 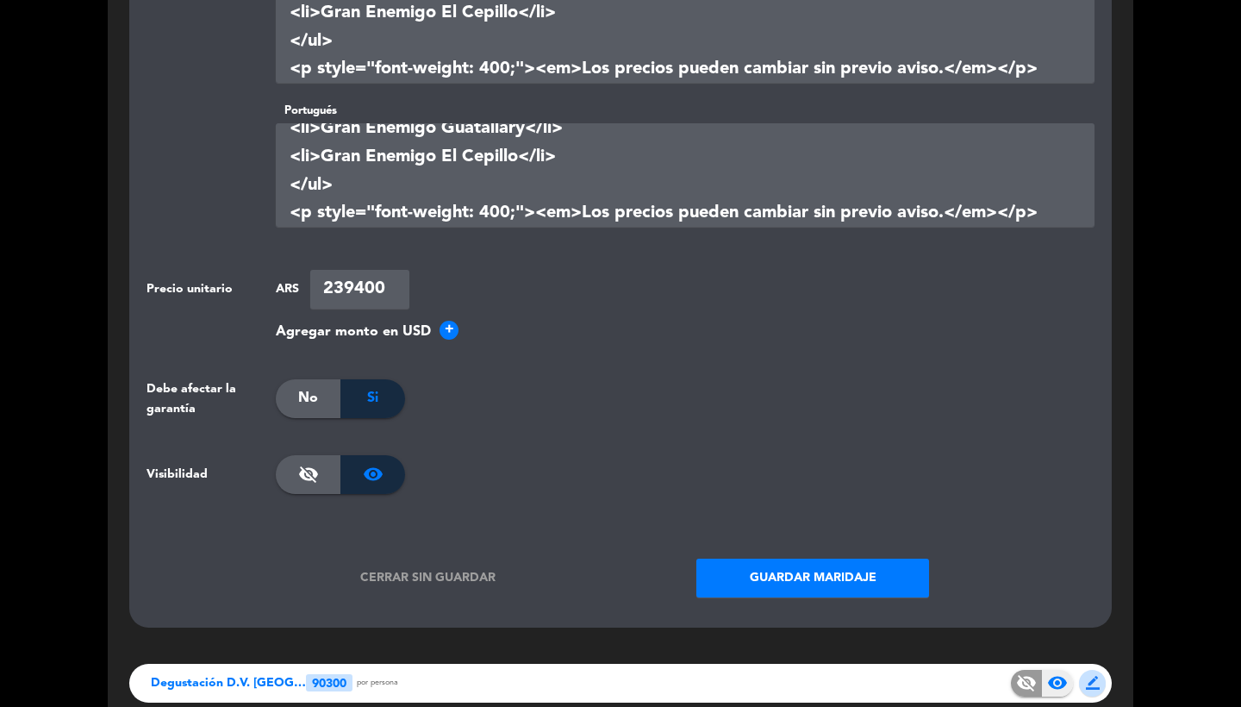 I want to click on span: No, so click(x=308, y=398).